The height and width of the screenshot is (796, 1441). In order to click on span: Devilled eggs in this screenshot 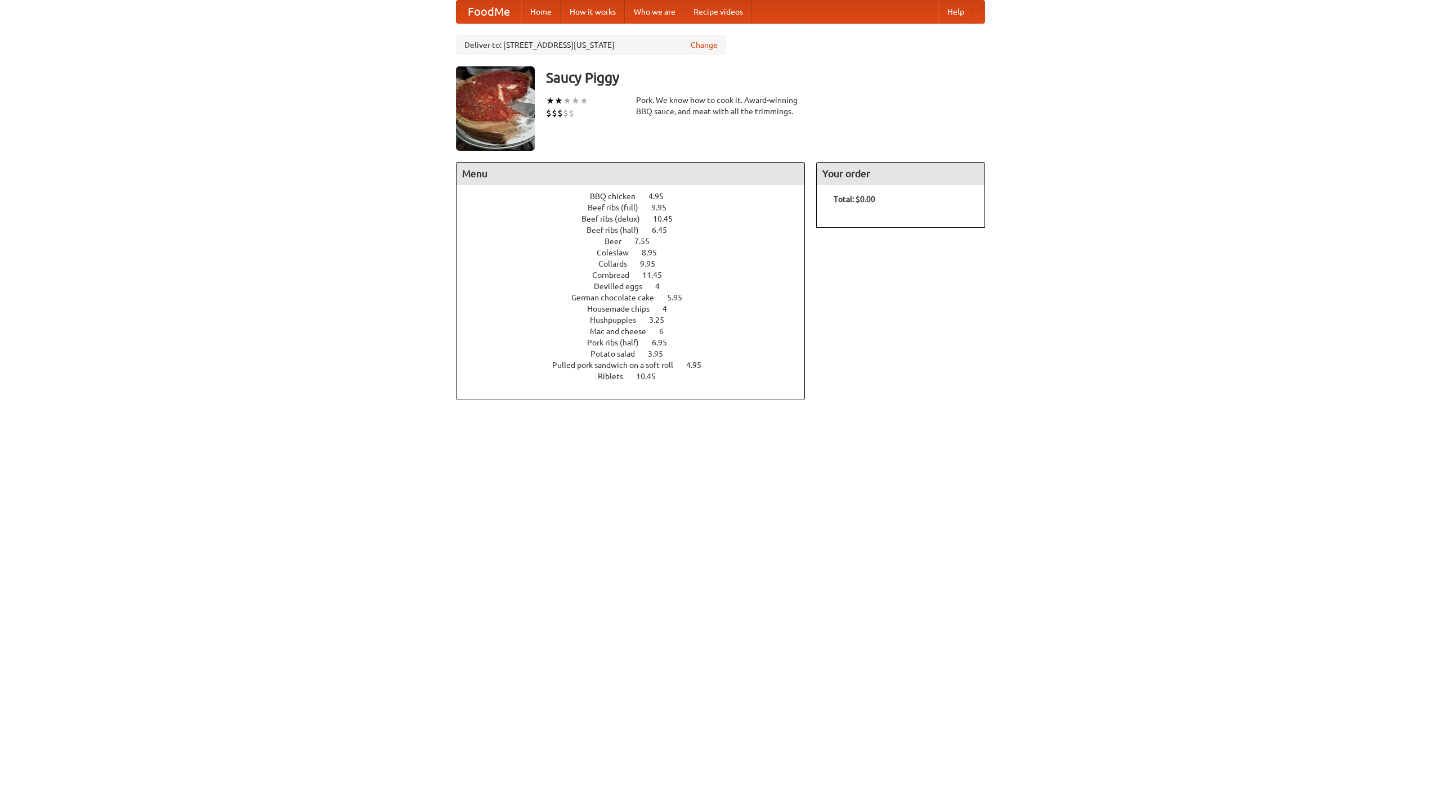, I will do `click(624, 286)`.